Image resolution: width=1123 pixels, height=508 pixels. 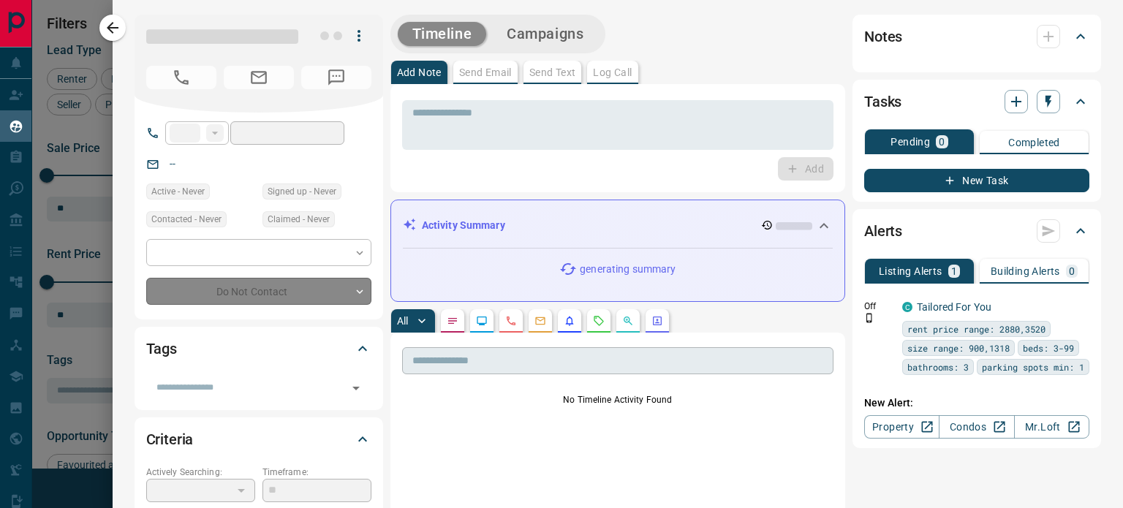 I want to click on a: Mr.Loft, so click(x=1051, y=427).